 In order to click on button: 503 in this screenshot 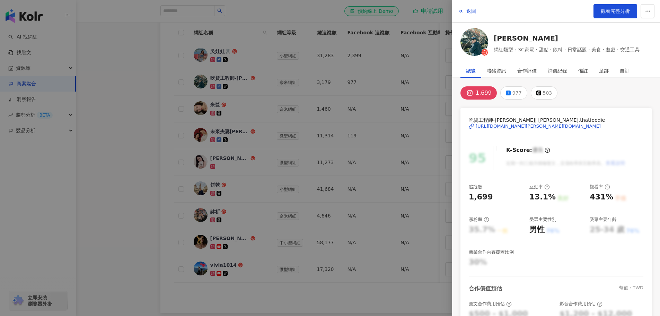, I will do `click(544, 93)`.